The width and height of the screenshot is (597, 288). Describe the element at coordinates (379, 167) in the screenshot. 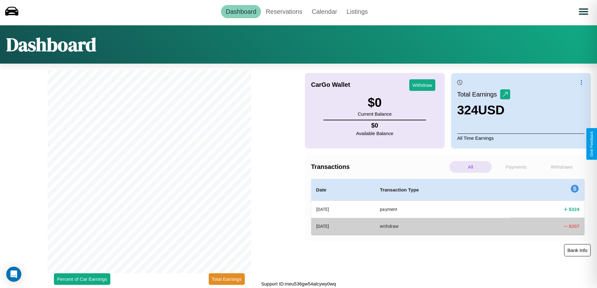

I see `h4: Transactions` at that location.